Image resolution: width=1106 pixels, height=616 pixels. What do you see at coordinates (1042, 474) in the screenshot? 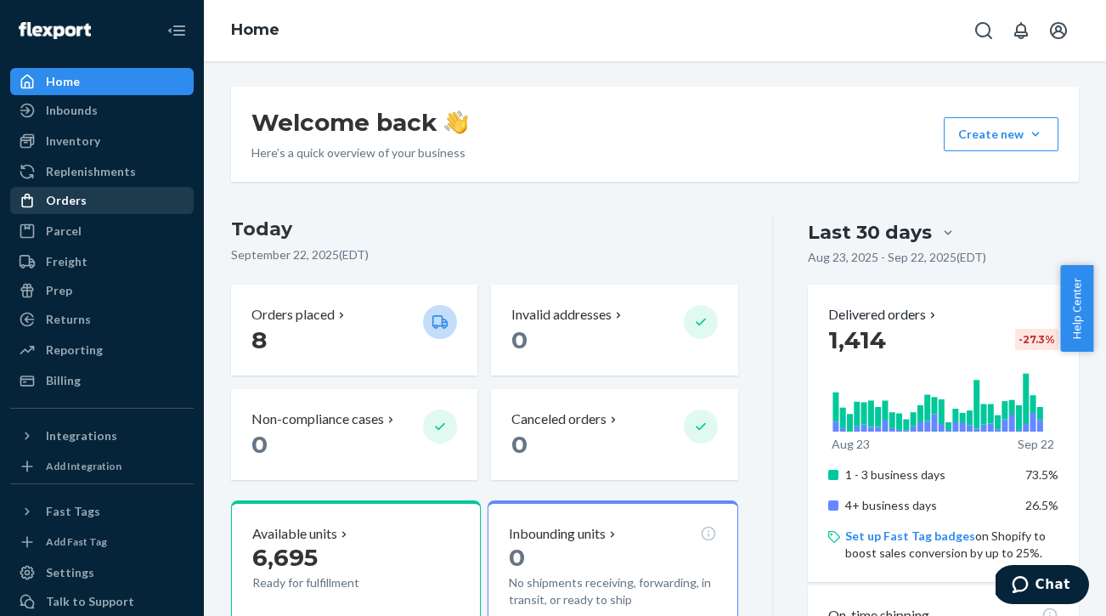
I see `span: 73.5%` at bounding box center [1042, 474].